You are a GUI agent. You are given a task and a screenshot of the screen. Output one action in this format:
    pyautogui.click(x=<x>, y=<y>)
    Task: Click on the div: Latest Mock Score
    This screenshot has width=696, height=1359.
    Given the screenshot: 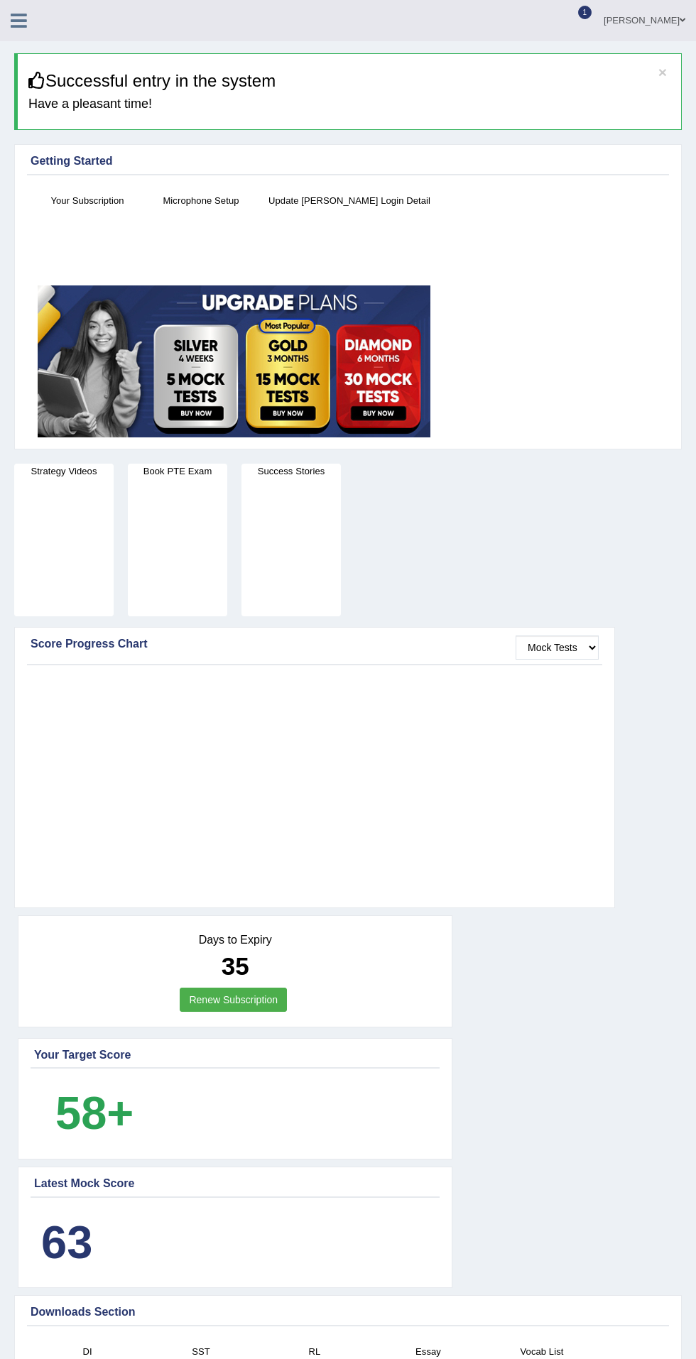 What is the action you would take?
    pyautogui.click(x=235, y=1183)
    